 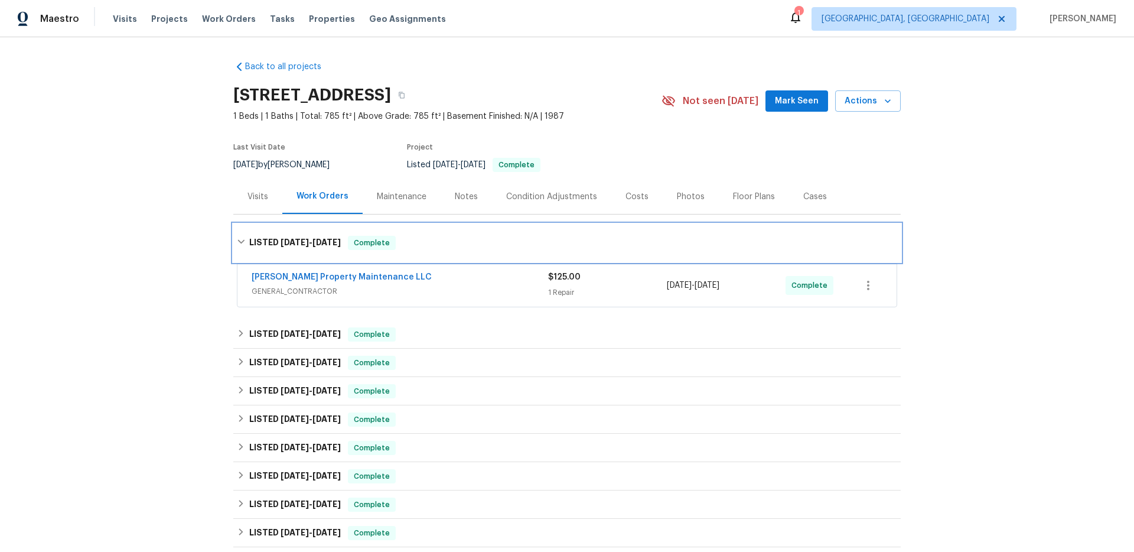 What do you see at coordinates (868, 101) in the screenshot?
I see `span: Actions` at bounding box center [868, 101].